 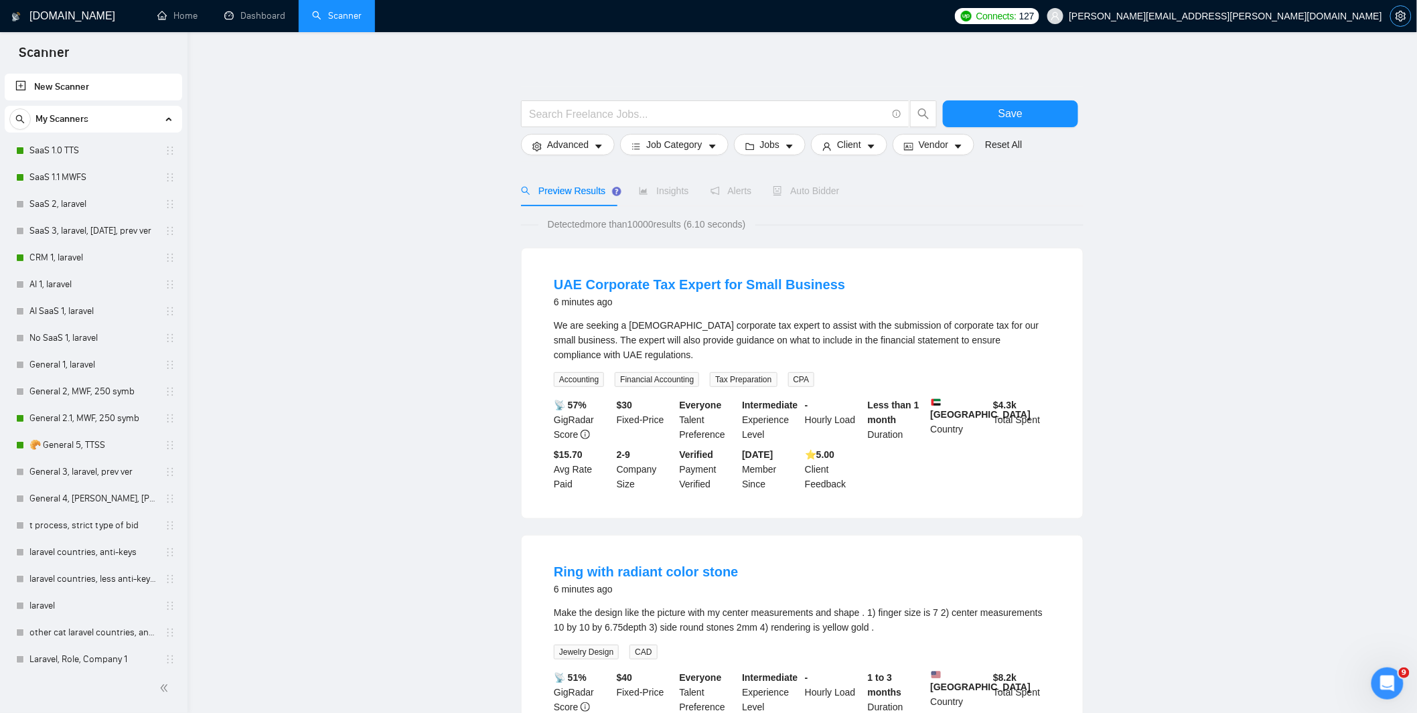 What do you see at coordinates (617, 192) in the screenshot?
I see `div: Tooltip anchor` at bounding box center [617, 192].